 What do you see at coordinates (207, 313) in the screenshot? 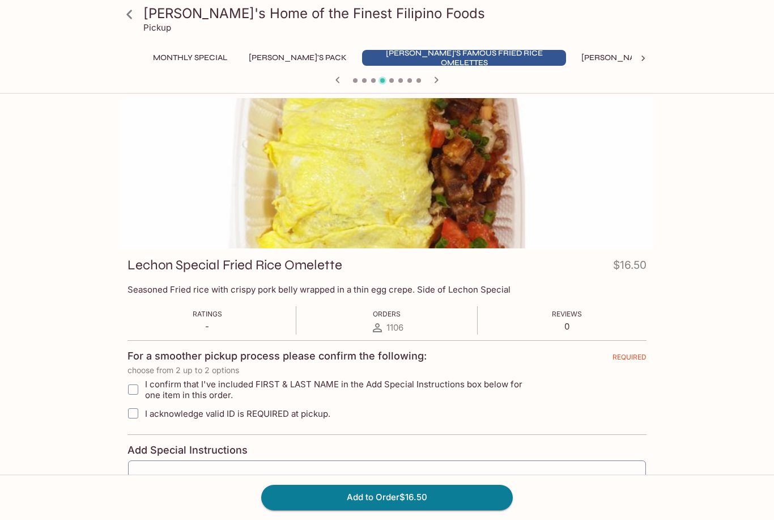
I see `span: Ratings` at bounding box center [207, 313].